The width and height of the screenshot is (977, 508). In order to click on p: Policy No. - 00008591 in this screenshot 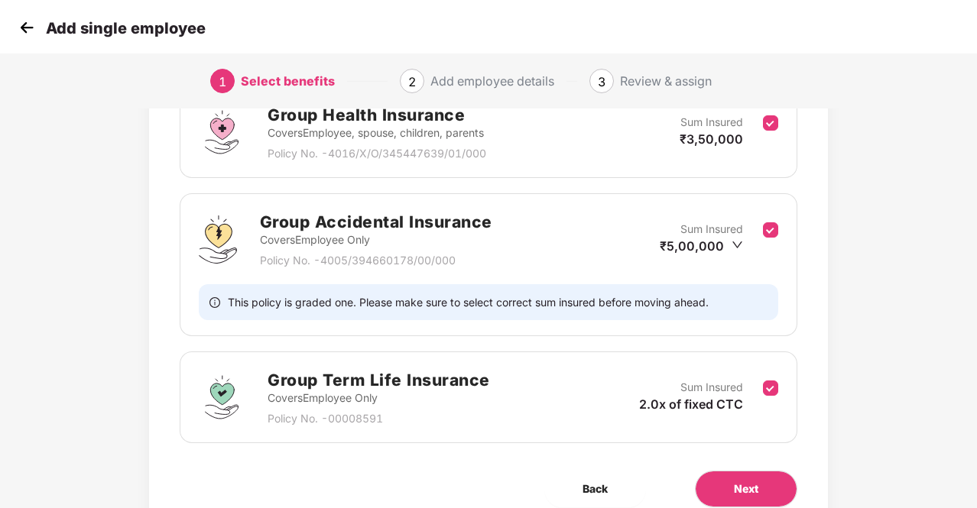, I will do `click(378, 419)`.